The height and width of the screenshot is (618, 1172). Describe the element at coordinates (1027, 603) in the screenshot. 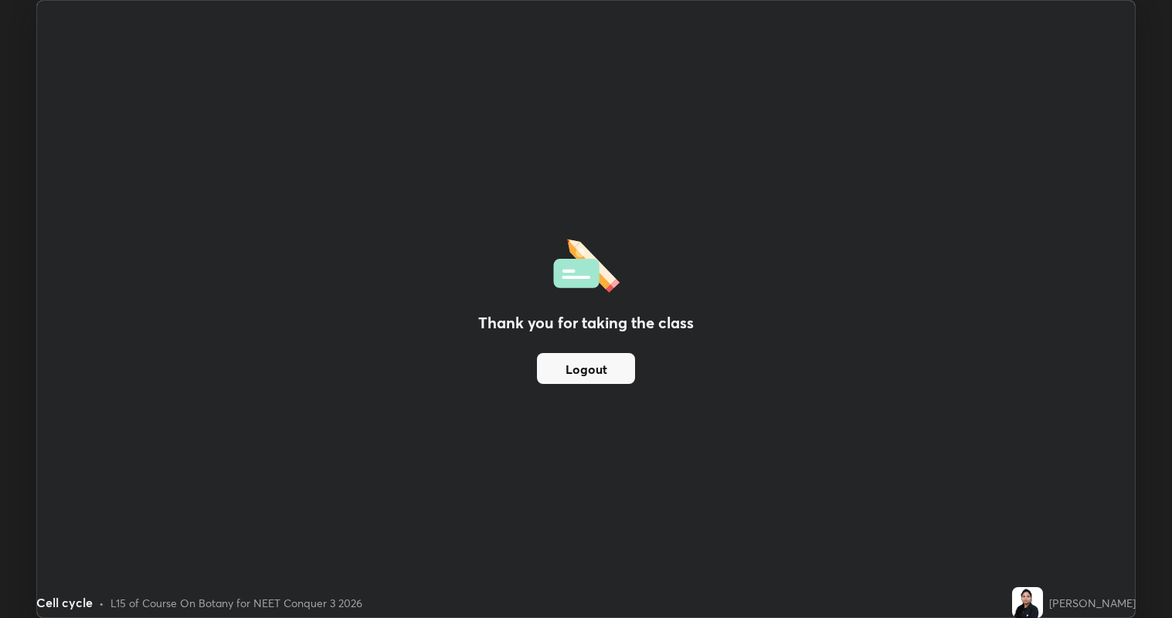

I see `img: f7eccc8ec5de4befb7241ed3494b9f8e.jpg` at that location.